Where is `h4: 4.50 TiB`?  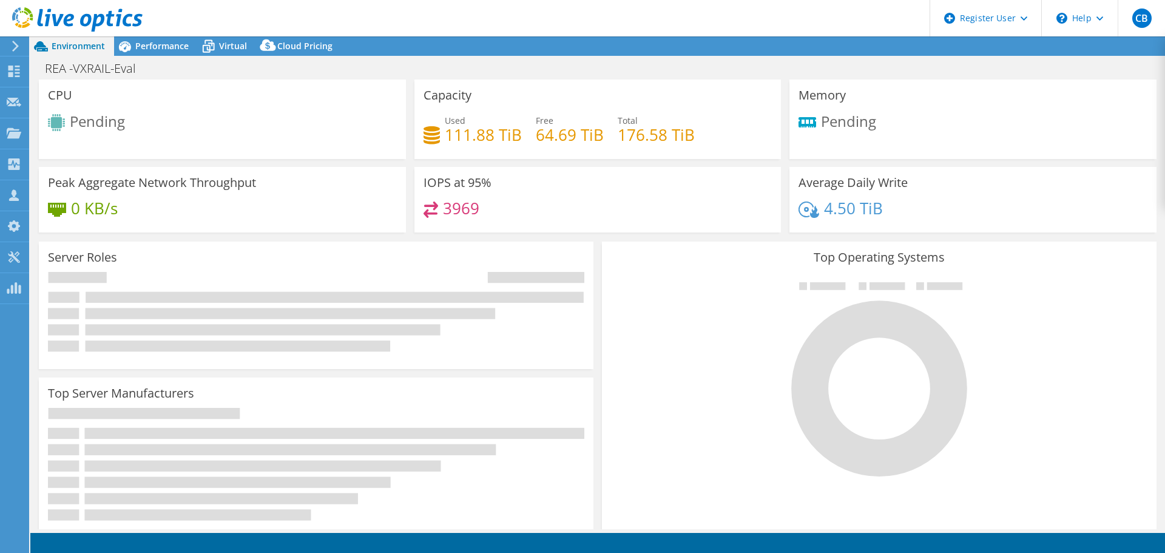 h4: 4.50 TiB is located at coordinates (853, 208).